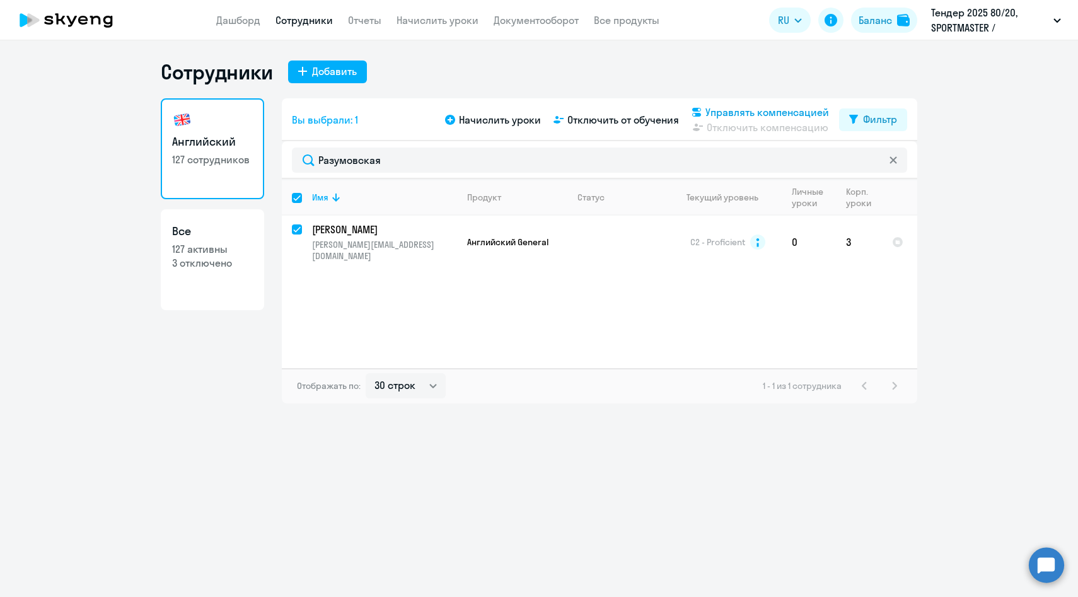 This screenshot has height=597, width=1078. I want to click on span: 1 - 1 из 1 сотрудника, so click(802, 386).